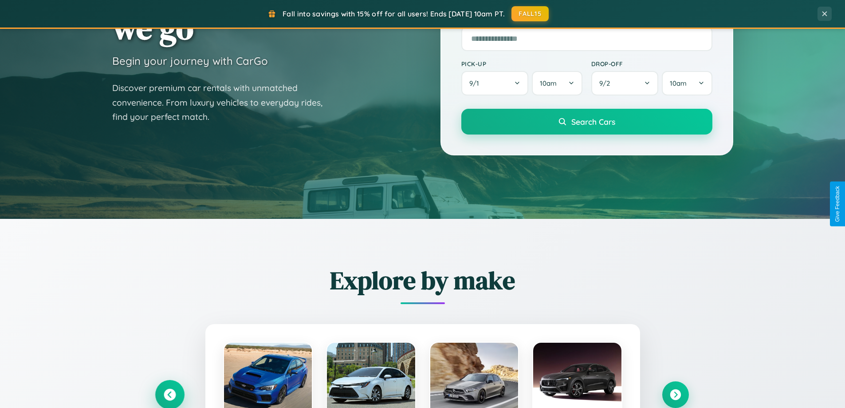 This screenshot has height=408, width=845. Describe the element at coordinates (838, 204) in the screenshot. I see `div: Give Feedback` at that location.